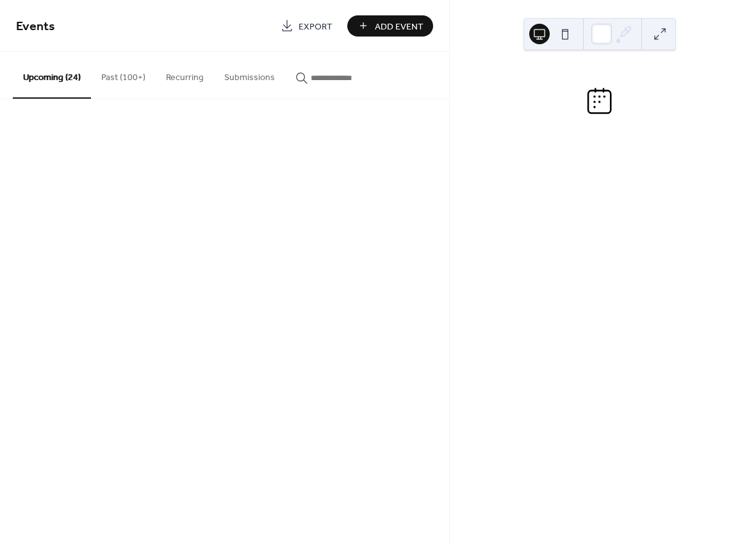 Image resolution: width=749 pixels, height=544 pixels. I want to click on button: Recurring, so click(185, 74).